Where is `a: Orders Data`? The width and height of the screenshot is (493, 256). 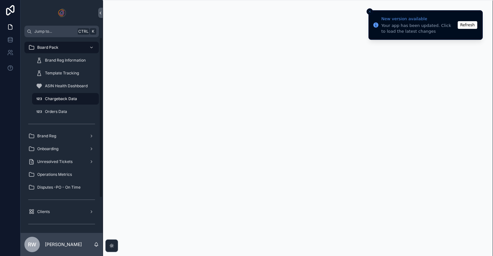
a: Orders Data is located at coordinates (65, 112).